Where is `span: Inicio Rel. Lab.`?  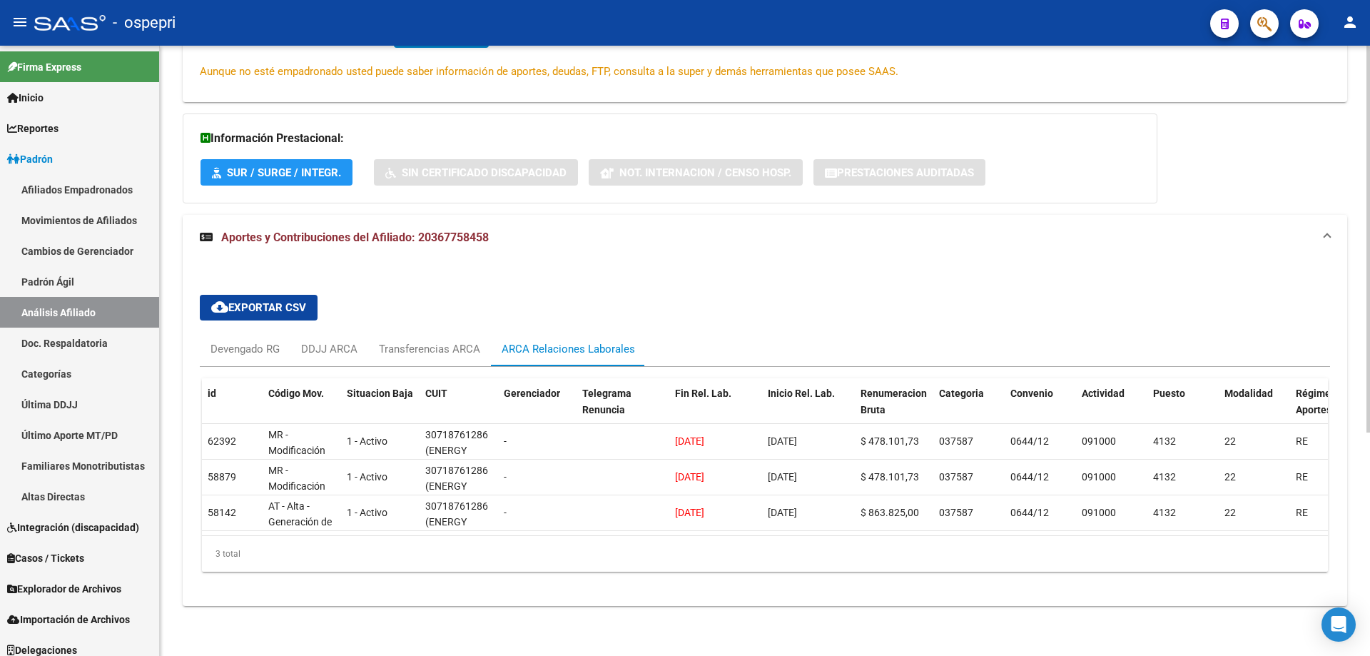
span: Inicio Rel. Lab. is located at coordinates (802, 393).